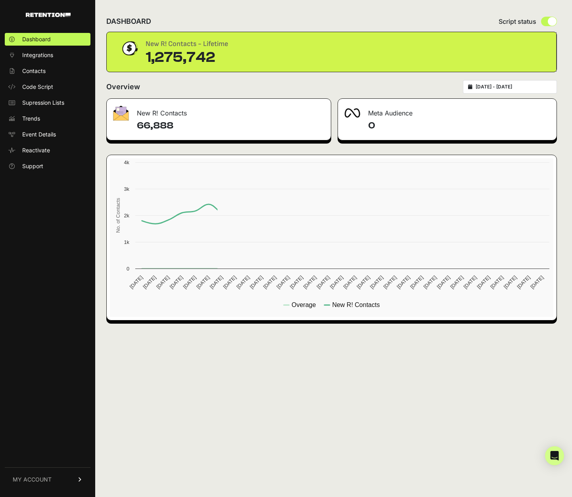 The height and width of the screenshot is (497, 572). Describe the element at coordinates (127, 162) in the screenshot. I see `text: 4k` at that location.